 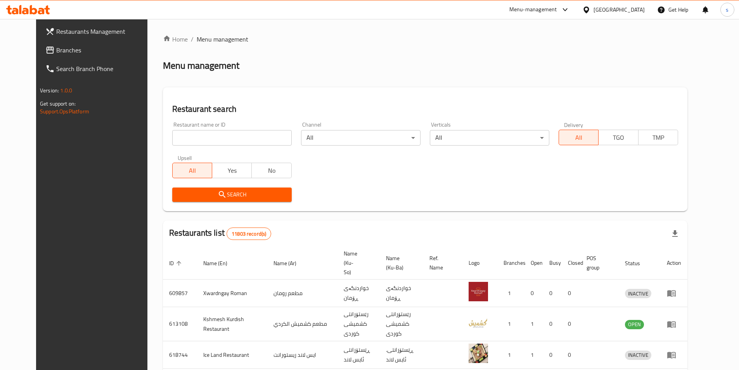 I want to click on div: Export file, so click(x=675, y=233).